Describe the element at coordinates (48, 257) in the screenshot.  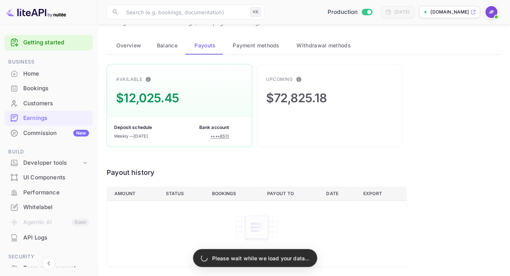
I see `span: Security` at that location.